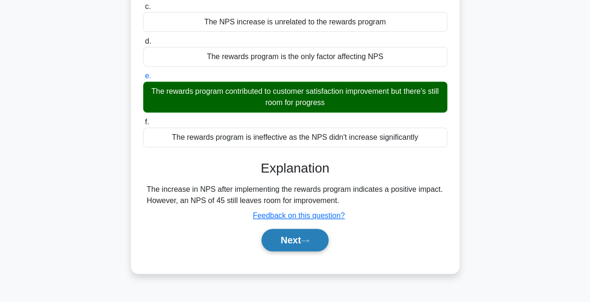 This screenshot has height=302, width=590. I want to click on div: The rewards program is ineffective as the NPS didn't increase significantly, so click(295, 137).